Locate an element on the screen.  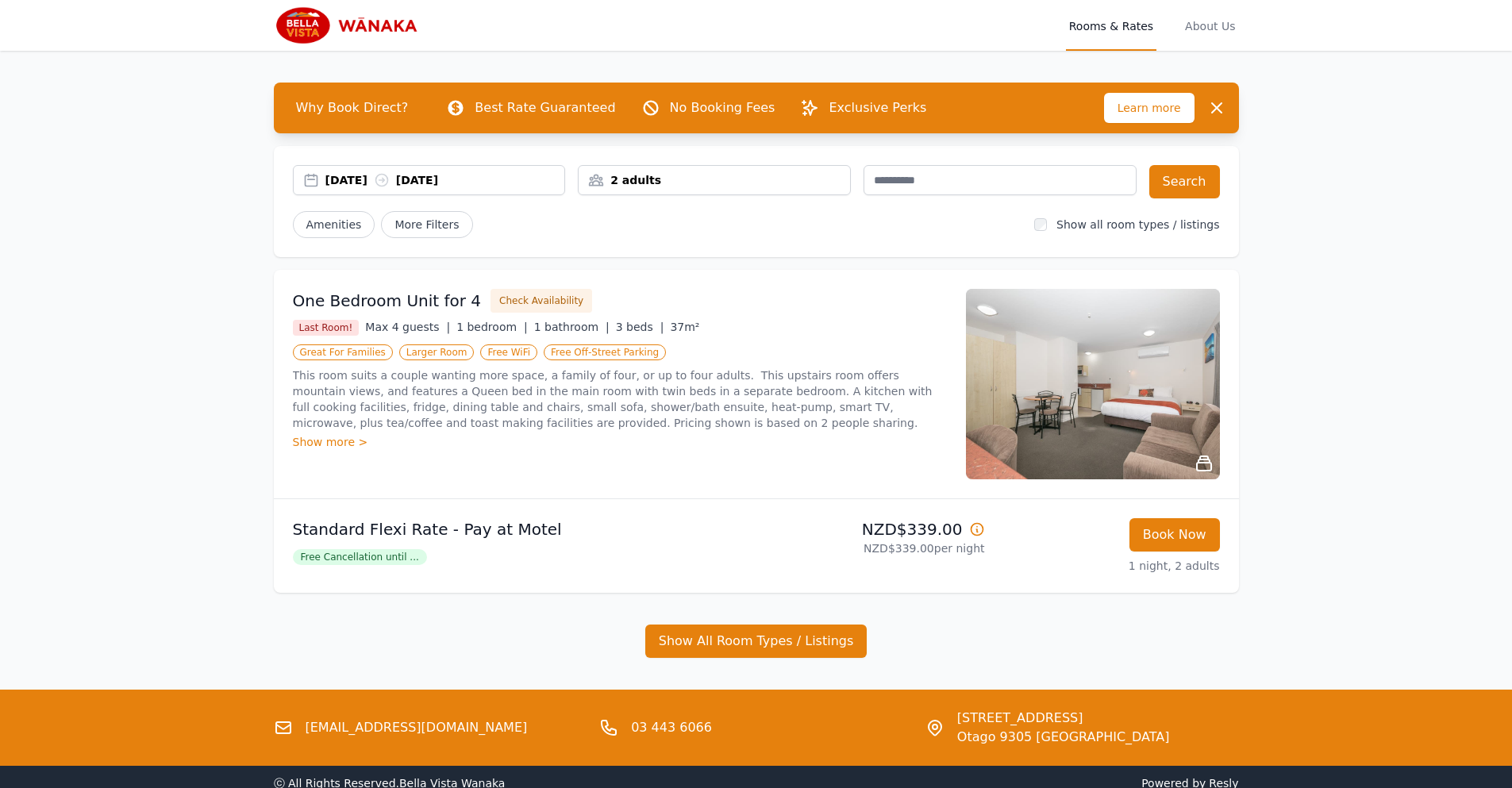
span: 3 beds | is located at coordinates (639, 327).